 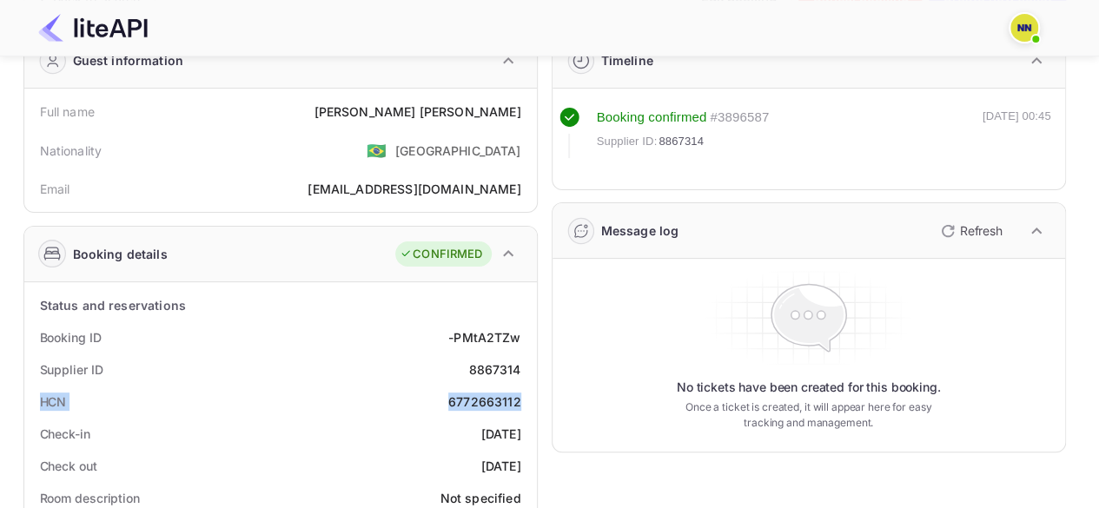 What do you see at coordinates (93, 28) in the screenshot?
I see `img: LiteAPI Logo` at bounding box center [93, 28].